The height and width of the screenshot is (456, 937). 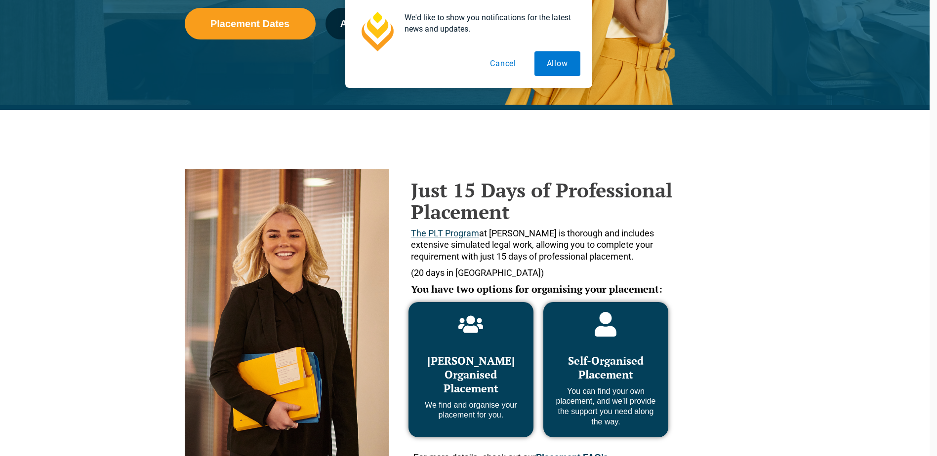 What do you see at coordinates (541, 201) in the screenshot?
I see `strong: Just 15 Days of Professional Placement` at bounding box center [541, 201].